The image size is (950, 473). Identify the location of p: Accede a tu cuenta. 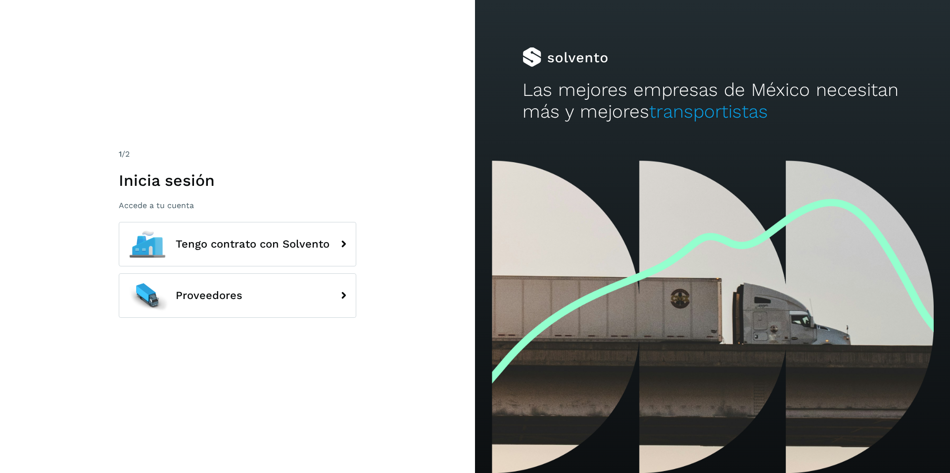
(237, 205).